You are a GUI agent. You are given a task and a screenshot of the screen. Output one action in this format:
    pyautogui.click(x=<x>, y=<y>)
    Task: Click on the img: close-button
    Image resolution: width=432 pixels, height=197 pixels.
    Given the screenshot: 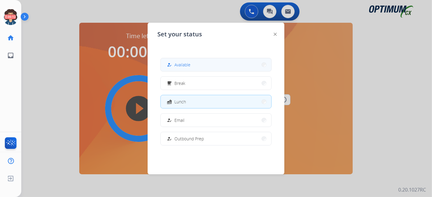 What is the action you would take?
    pyautogui.click(x=275, y=34)
    